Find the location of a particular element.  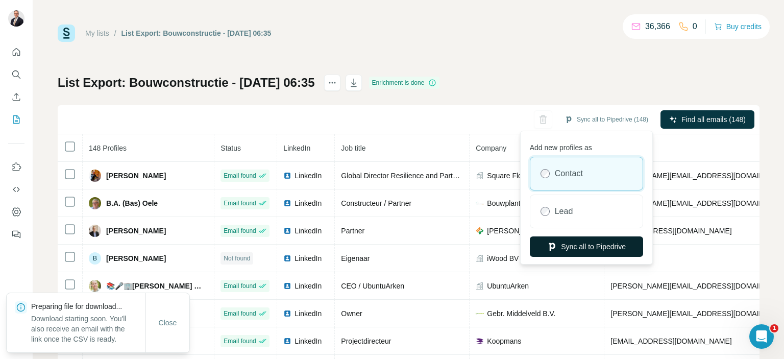

div: Enrichment is done is located at coordinates (404, 83).